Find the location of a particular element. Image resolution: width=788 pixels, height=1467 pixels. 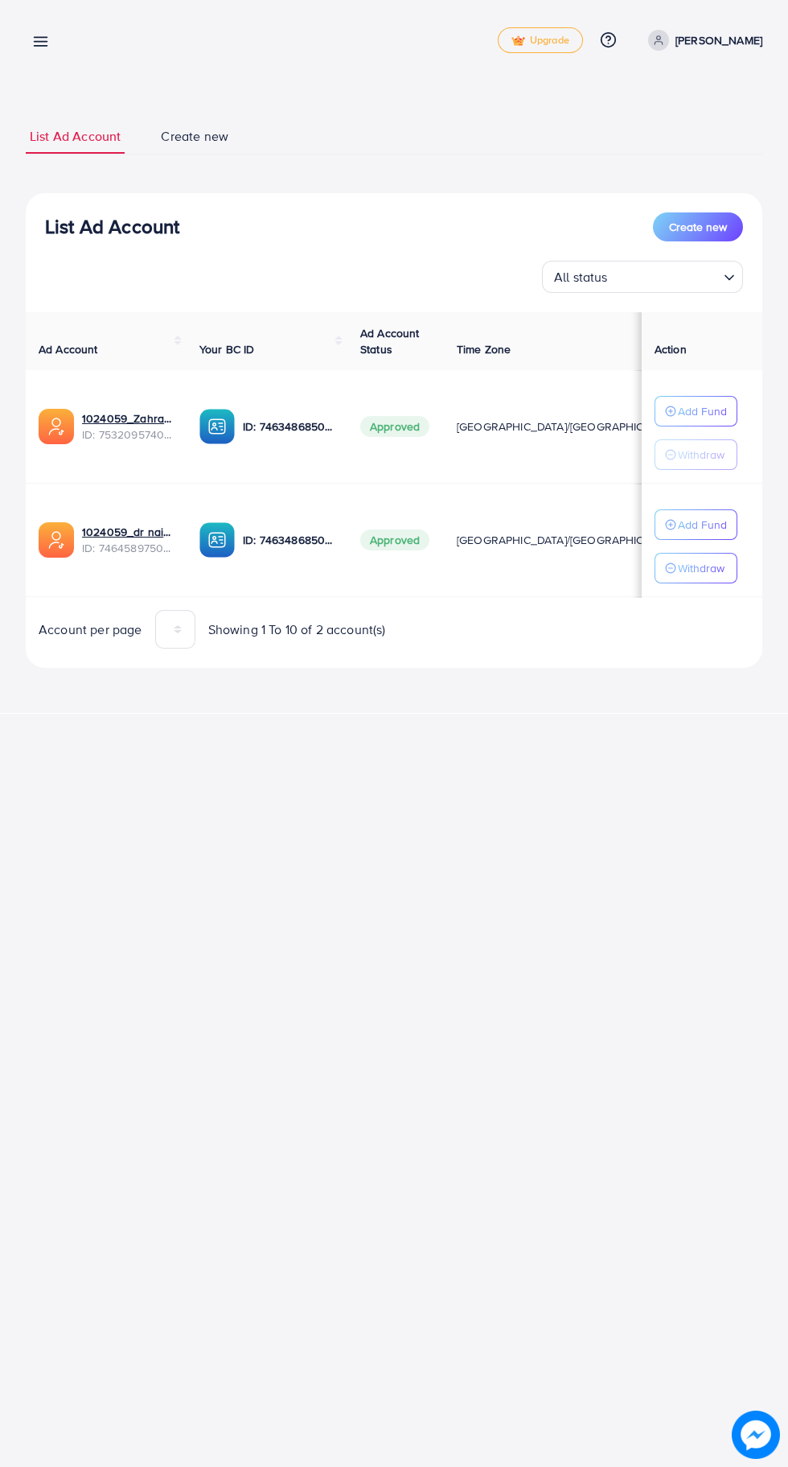

span: ID: 7532095740764553232 is located at coordinates (128, 434).